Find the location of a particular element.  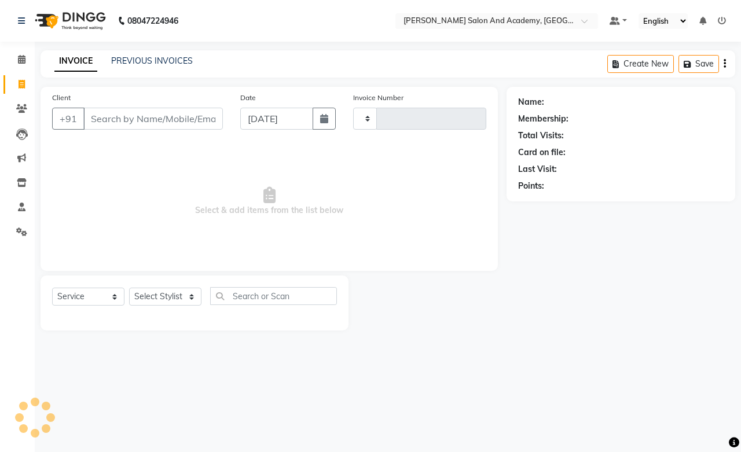

label: Client is located at coordinates (61, 98).